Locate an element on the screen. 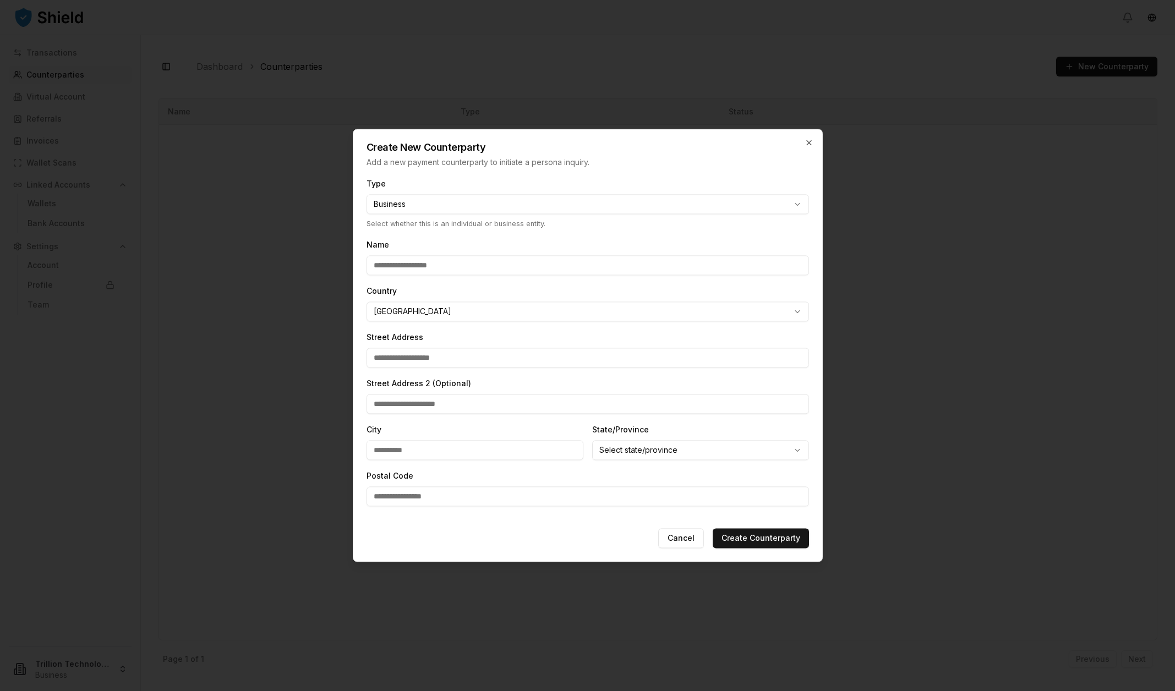 Image resolution: width=1175 pixels, height=691 pixels. label: Postal Code is located at coordinates (390, 476).